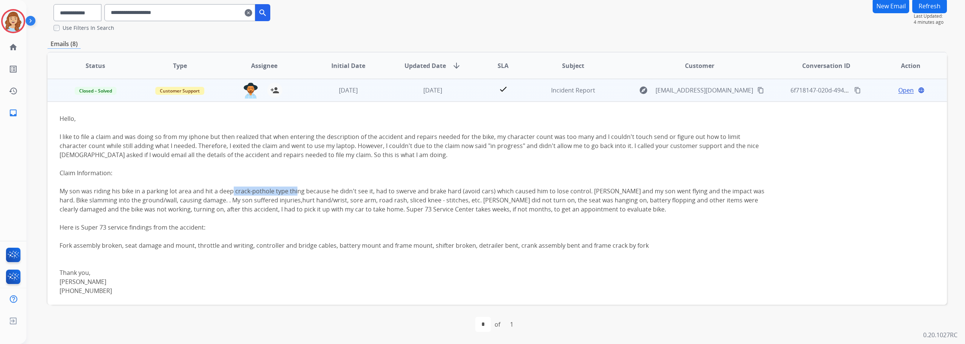  I want to click on span: Conversation ID, so click(827, 66).